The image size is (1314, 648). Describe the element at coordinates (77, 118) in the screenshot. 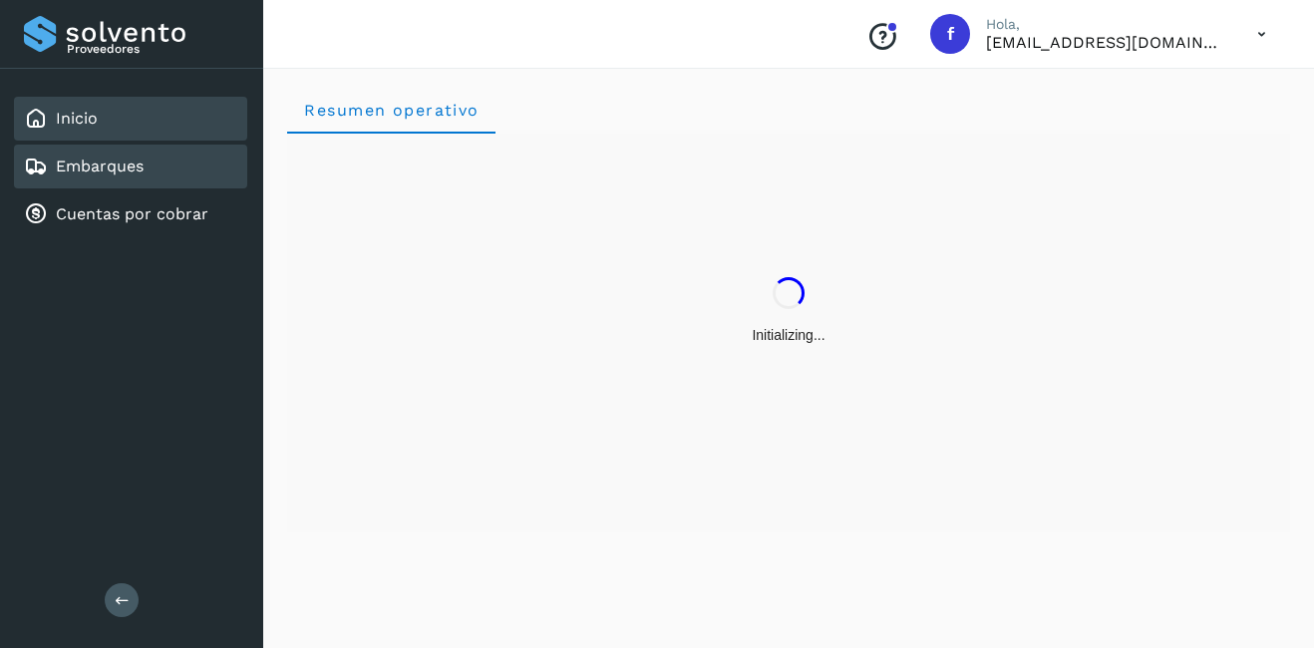

I see `a: Inicio` at that location.